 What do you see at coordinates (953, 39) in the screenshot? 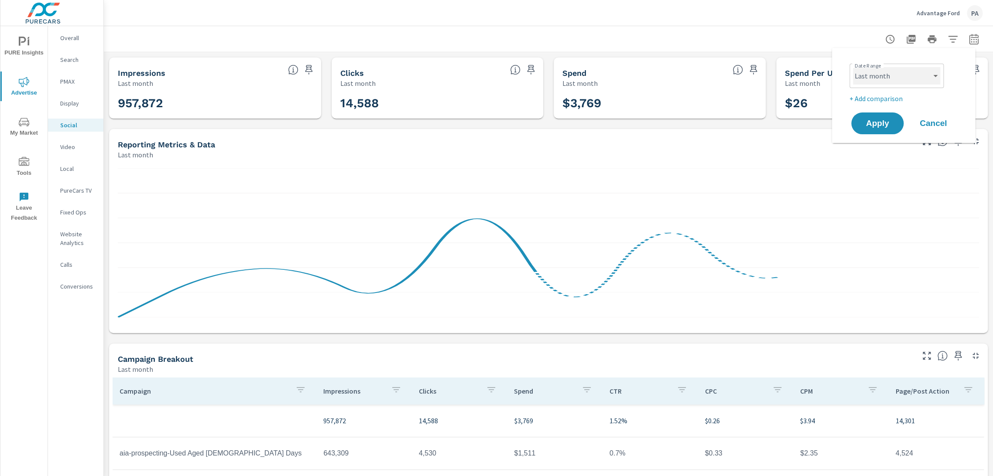
I see `button: Apply Filters` at bounding box center [953, 39].